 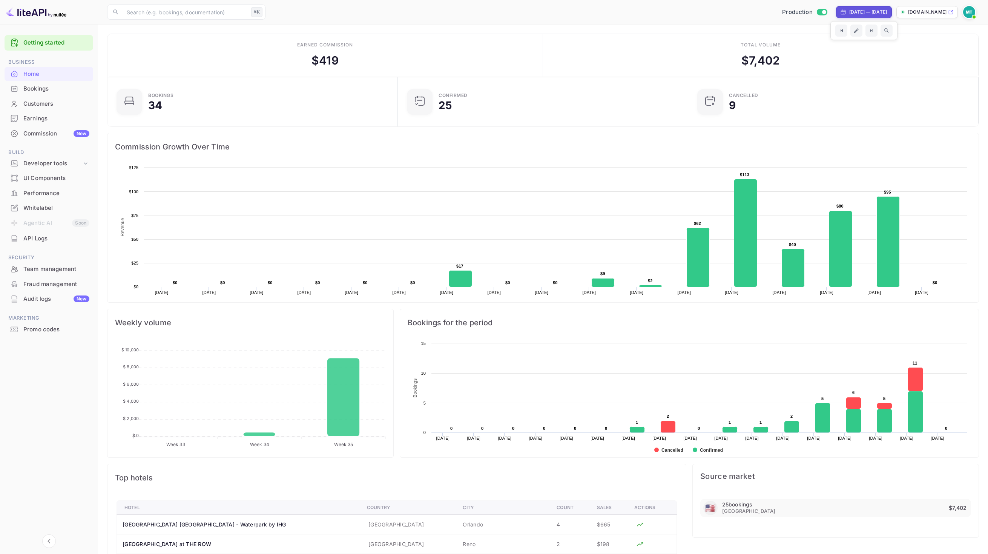 What do you see at coordinates (56, 74) in the screenshot?
I see `div: Home` at bounding box center [56, 74].